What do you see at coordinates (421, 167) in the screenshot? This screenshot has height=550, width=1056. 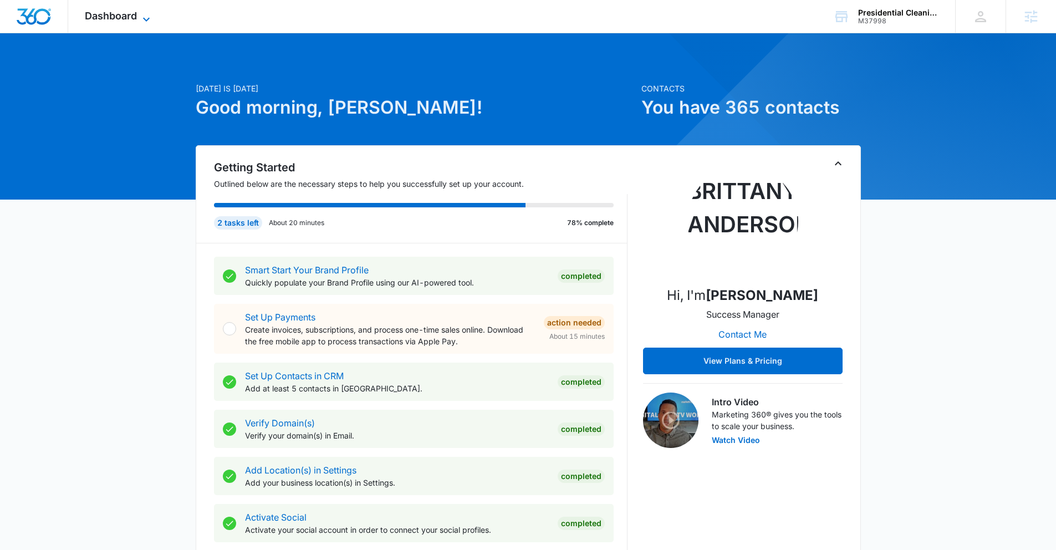 I see `h2: Getting Started` at bounding box center [421, 167].